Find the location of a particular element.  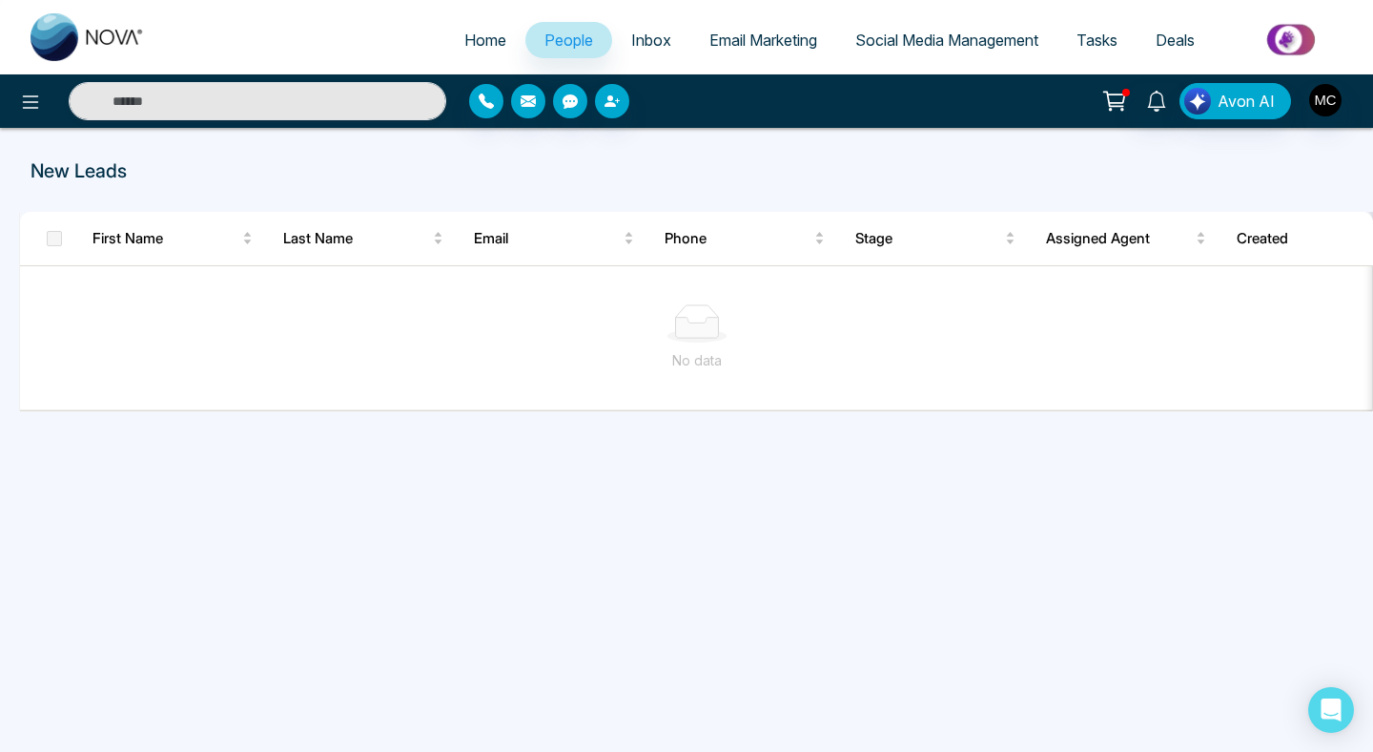

a: Inbox is located at coordinates (651, 40).